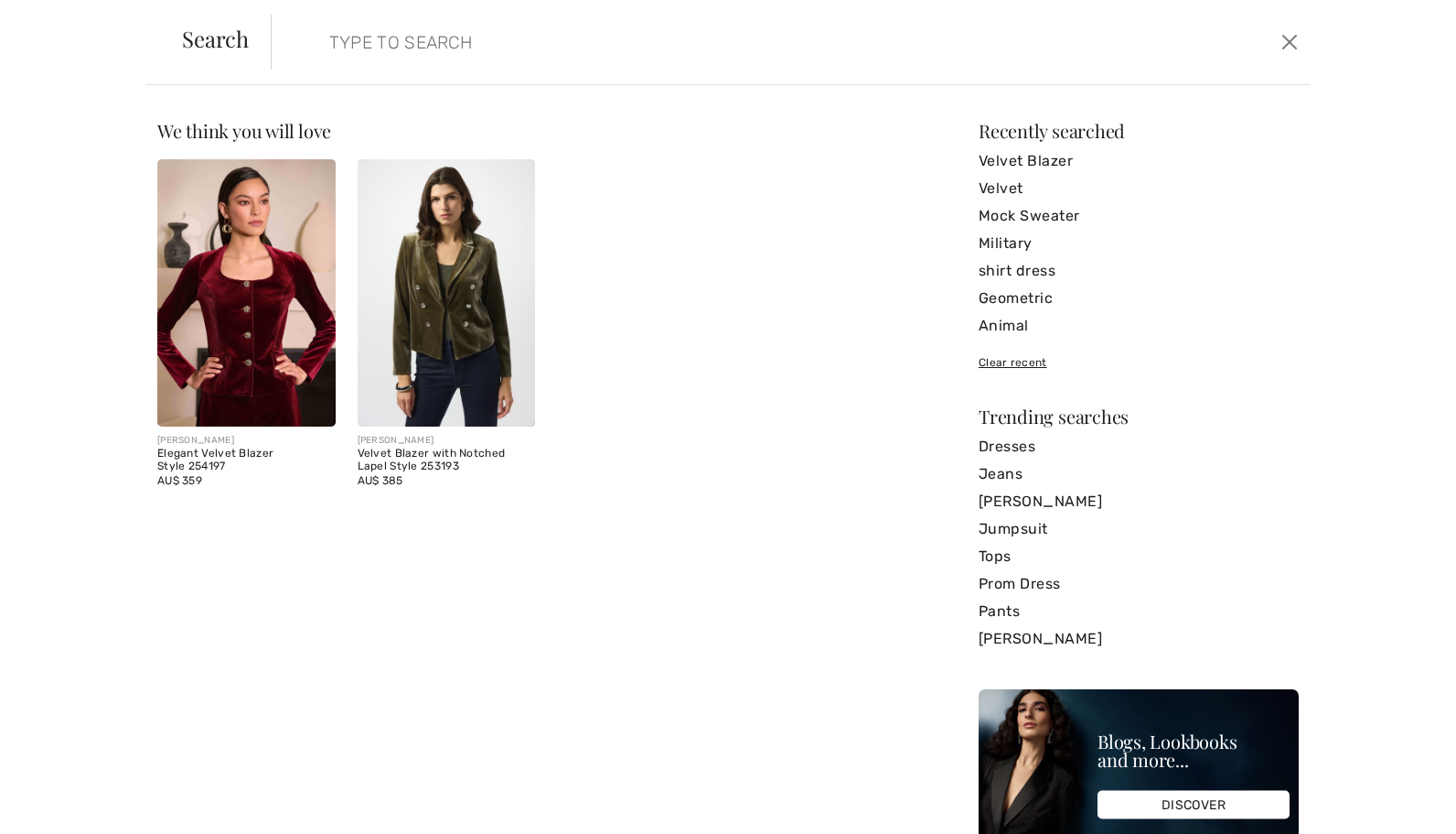 Image resolution: width=1456 pixels, height=834 pixels. Describe the element at coordinates (60, 21) in the screenshot. I see `span: Help` at that location.